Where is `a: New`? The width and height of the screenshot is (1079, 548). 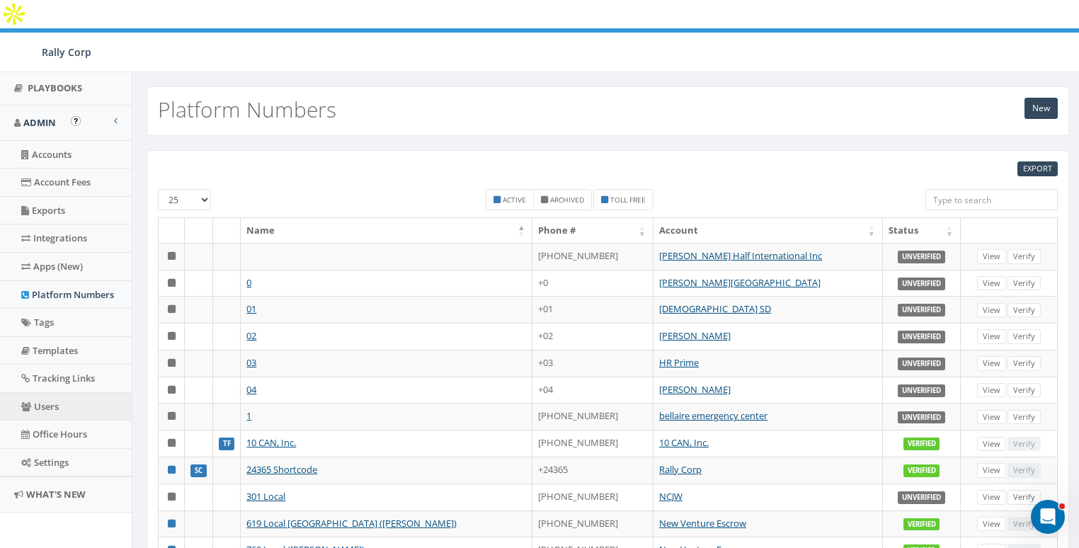 a: New is located at coordinates (1041, 108).